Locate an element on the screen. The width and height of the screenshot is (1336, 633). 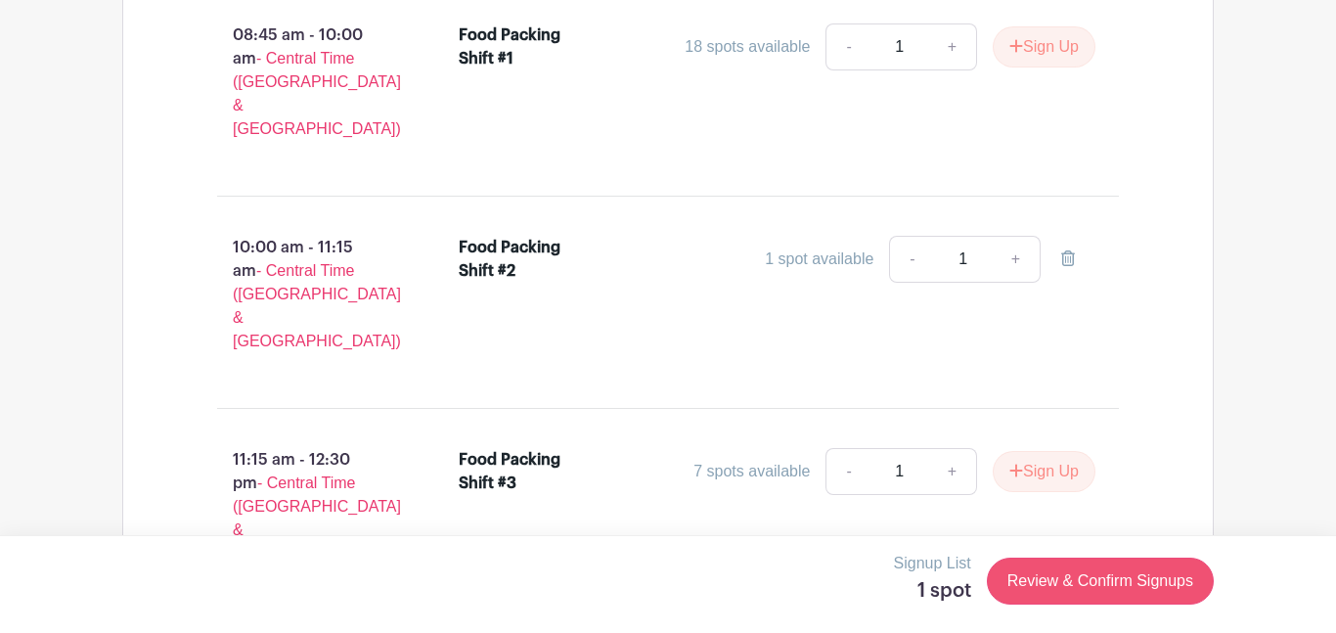
p: 11:15 am - 12:30 pm is located at coordinates (306, 507).